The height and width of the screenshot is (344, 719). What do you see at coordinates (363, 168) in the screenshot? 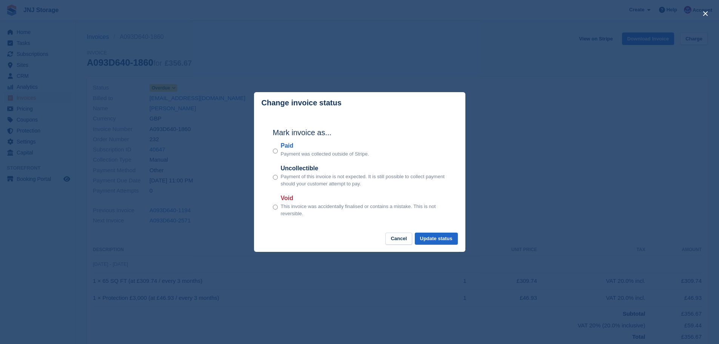
I see `label: Uncollectible` at bounding box center [363, 168].